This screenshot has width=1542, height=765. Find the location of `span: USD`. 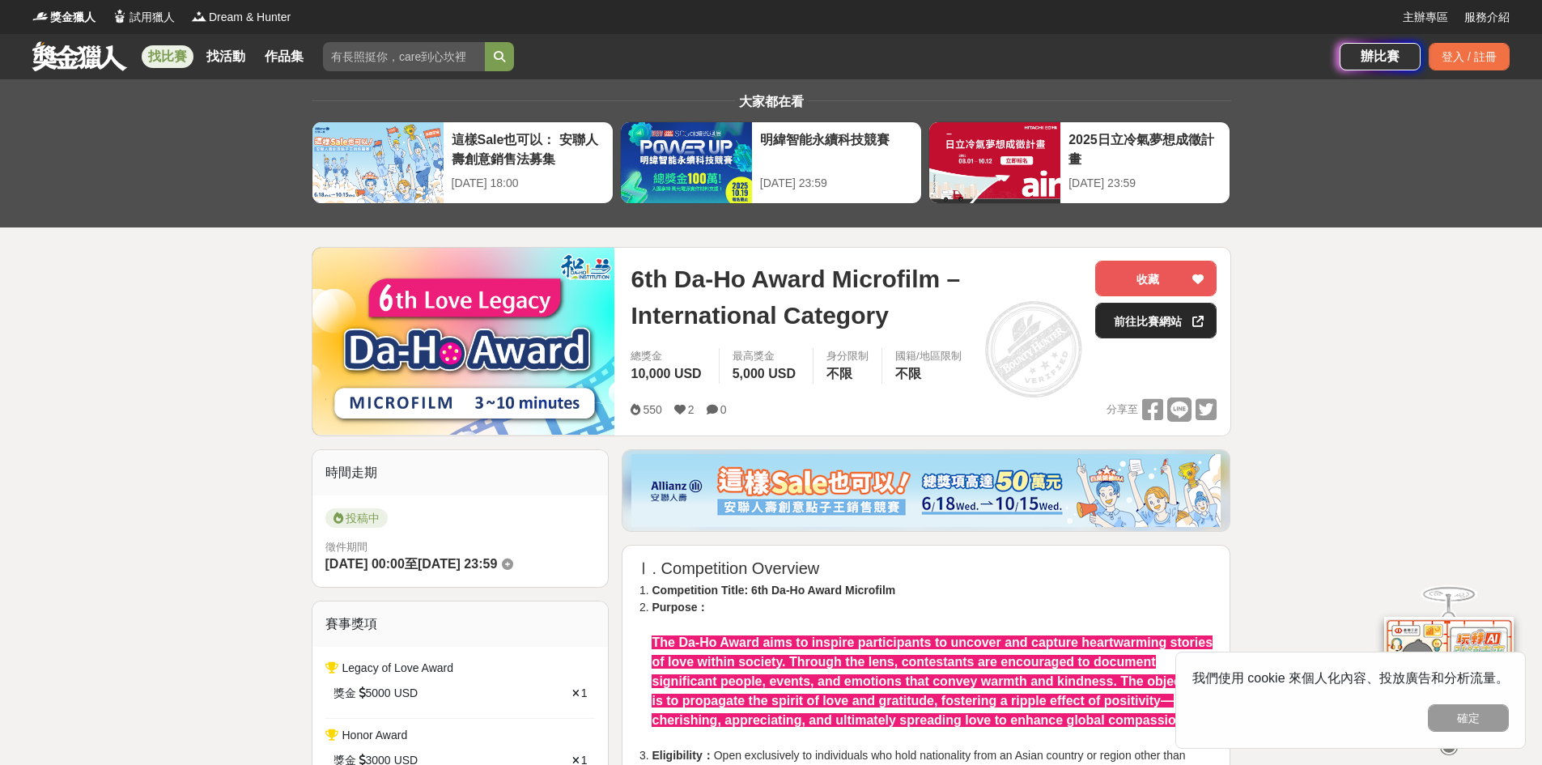

span: USD is located at coordinates (406, 693).